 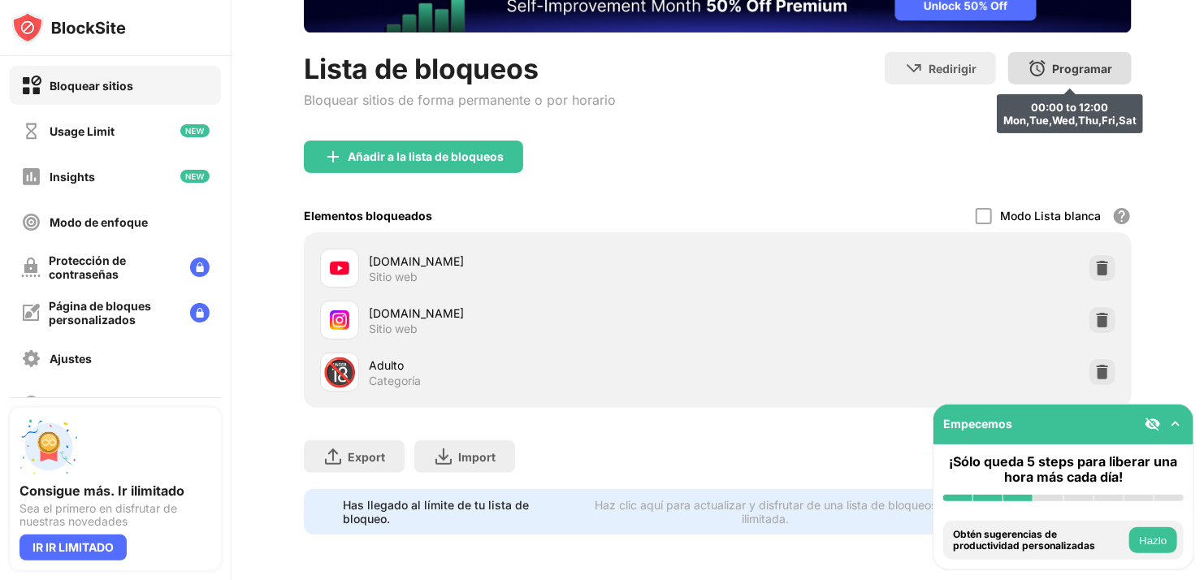 What do you see at coordinates (113, 267) in the screenshot?
I see `div: Protección de contraseñas` at bounding box center [113, 267].